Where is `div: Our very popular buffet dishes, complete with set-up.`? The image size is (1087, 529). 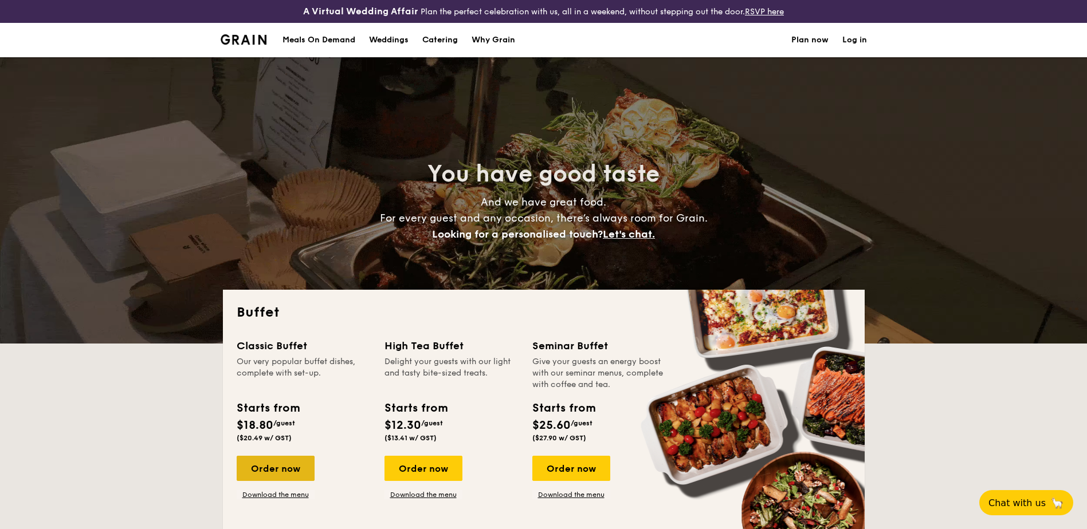
div: Our very popular buffet dishes, complete with set-up. is located at coordinates (304, 374).